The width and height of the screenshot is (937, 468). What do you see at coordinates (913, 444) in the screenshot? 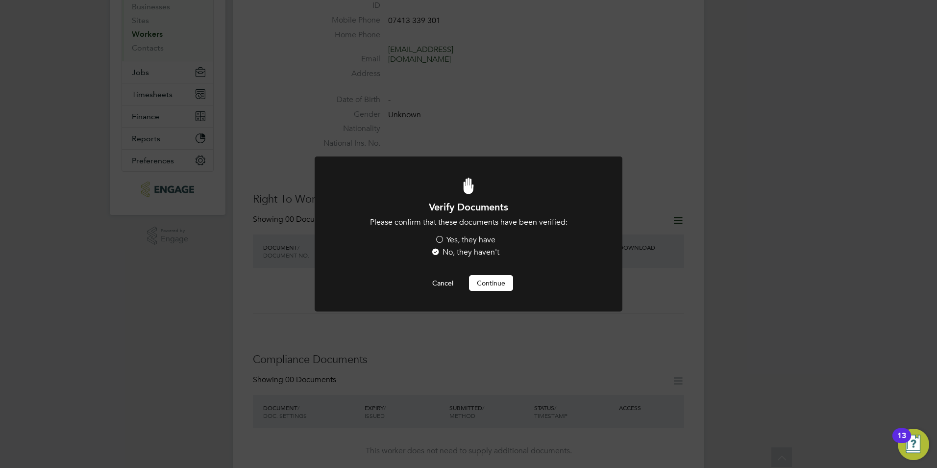
I see `button: Open Resource Center, 13 new notifications` at bounding box center [913, 444].